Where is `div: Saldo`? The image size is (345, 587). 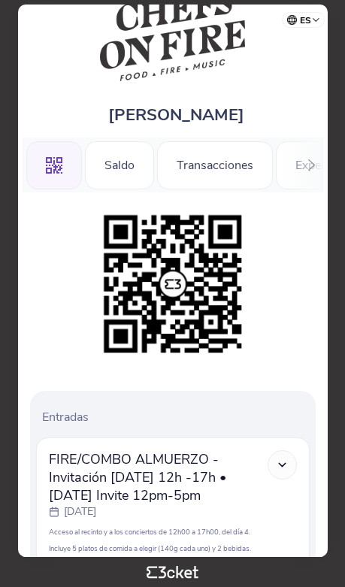 div: Saldo is located at coordinates (119, 165).